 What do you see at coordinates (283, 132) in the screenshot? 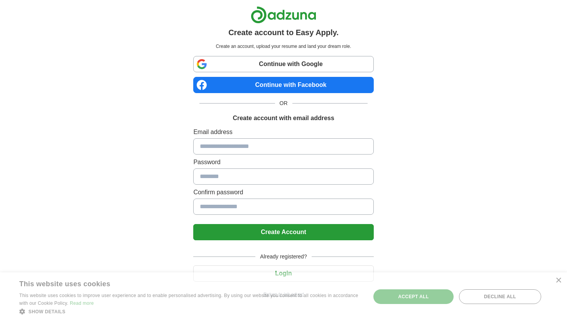
I see `label: Email address` at bounding box center [283, 132].